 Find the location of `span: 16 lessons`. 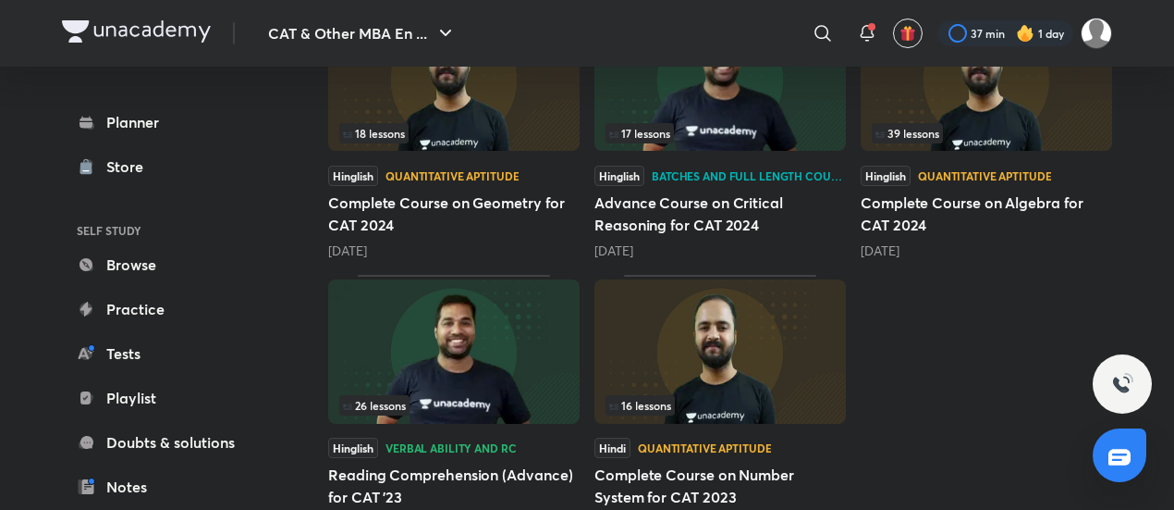

span: 16 lessons is located at coordinates (640, 405).